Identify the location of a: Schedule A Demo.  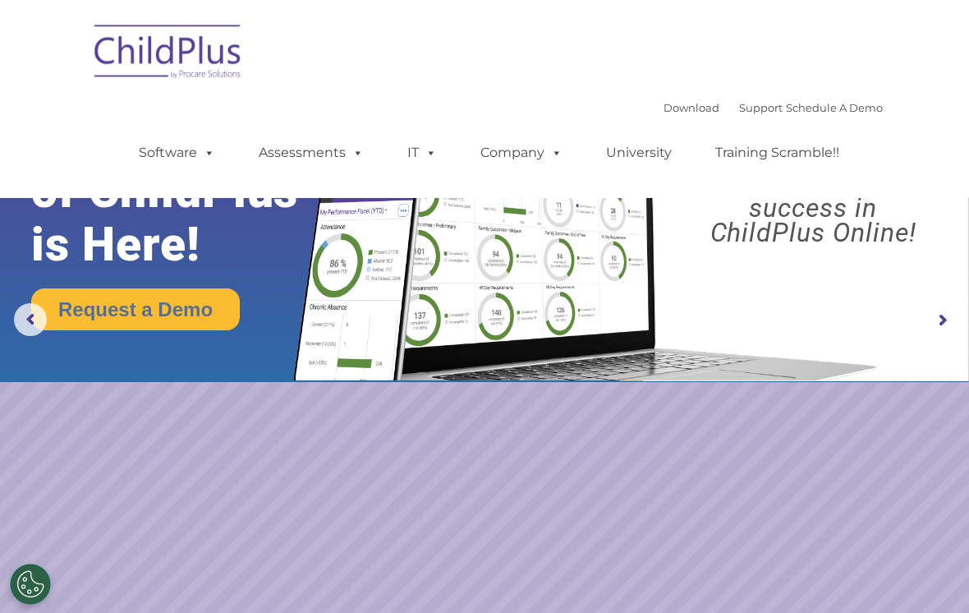
(835, 108).